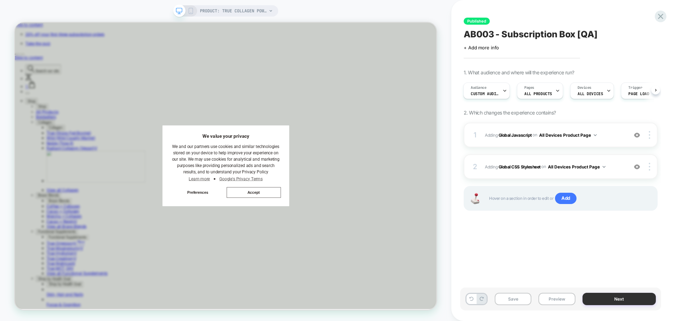 This screenshot has width=677, height=321. Describe the element at coordinates (515, 135) in the screenshot. I see `b: Global Javascript` at that location.